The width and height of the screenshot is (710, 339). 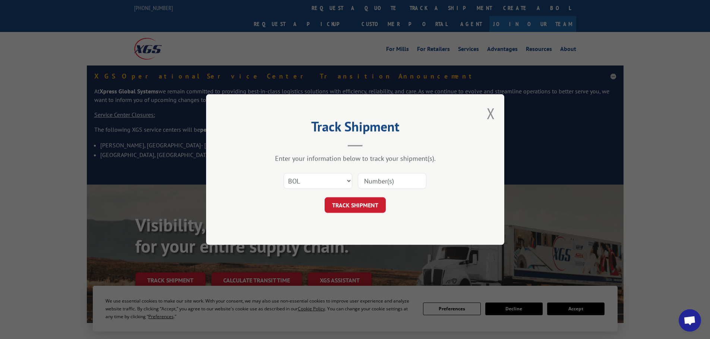 I want to click on button: Close modal, so click(x=491, y=113).